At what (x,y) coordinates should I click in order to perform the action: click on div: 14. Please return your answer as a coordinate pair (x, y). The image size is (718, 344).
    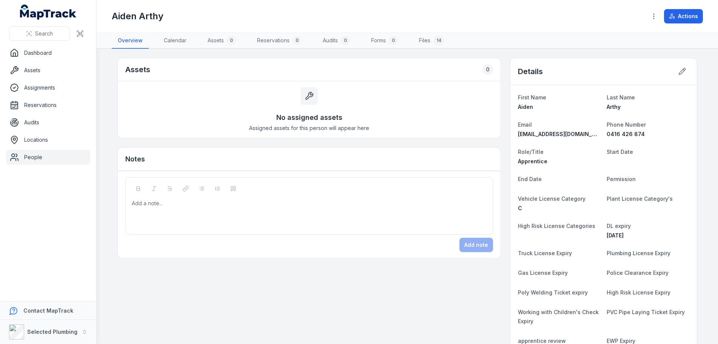
    Looking at the image, I should click on (439, 40).